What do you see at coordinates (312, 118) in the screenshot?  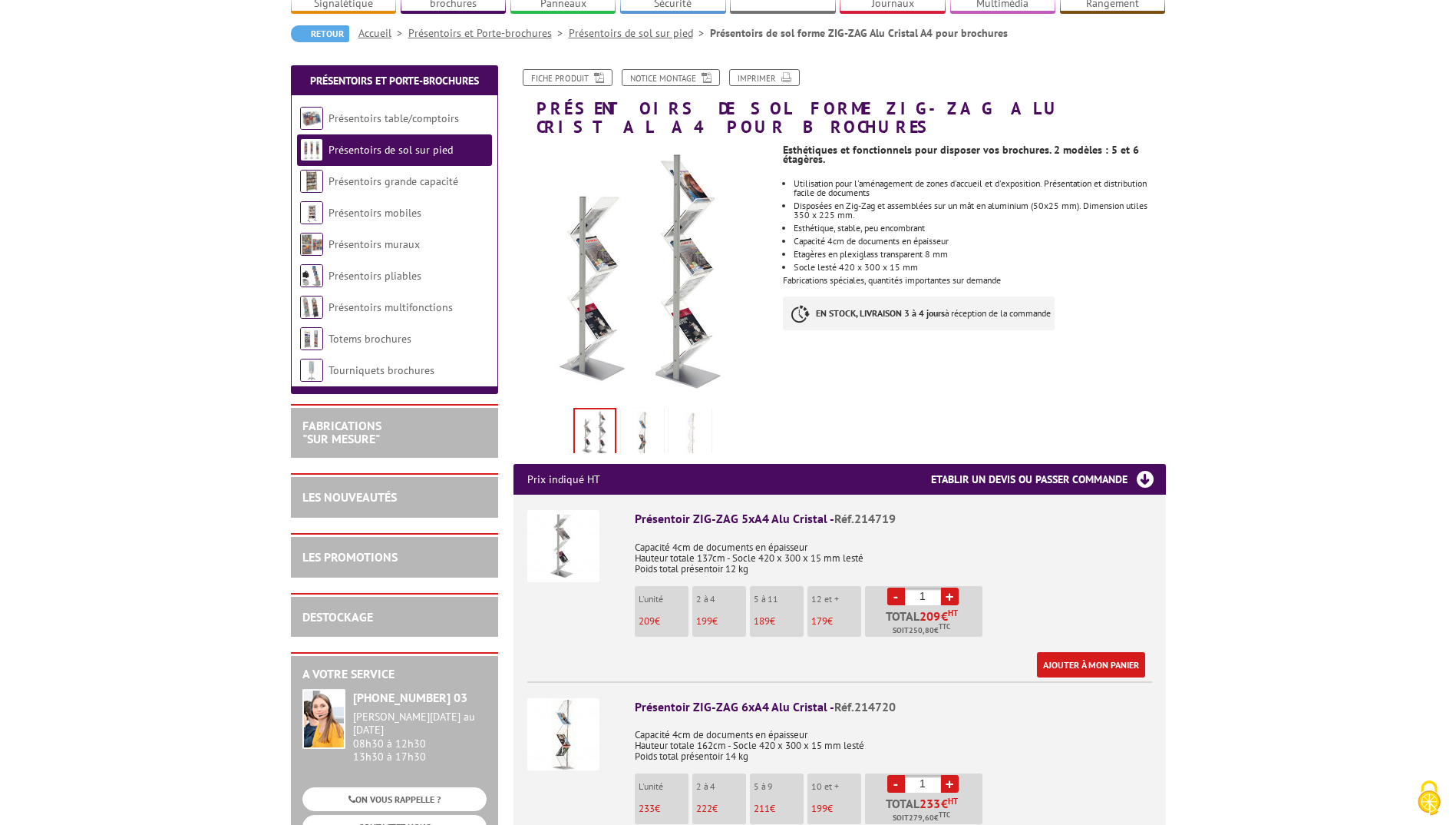 I see `img: Présentoirs table/comptoirs` at bounding box center [312, 118].